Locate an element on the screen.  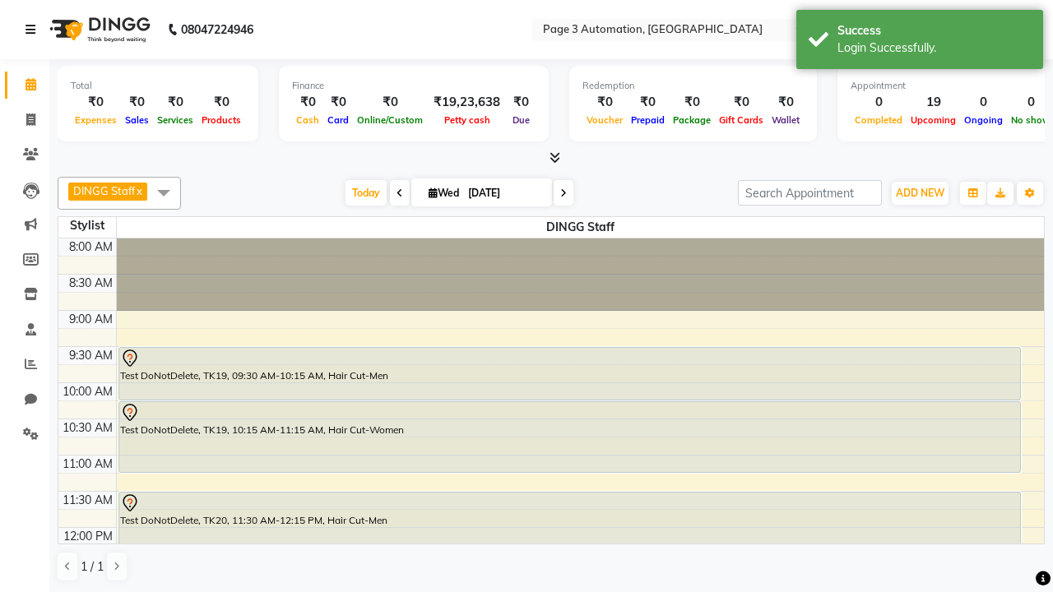
div: 9:30 AM is located at coordinates (90, 355).